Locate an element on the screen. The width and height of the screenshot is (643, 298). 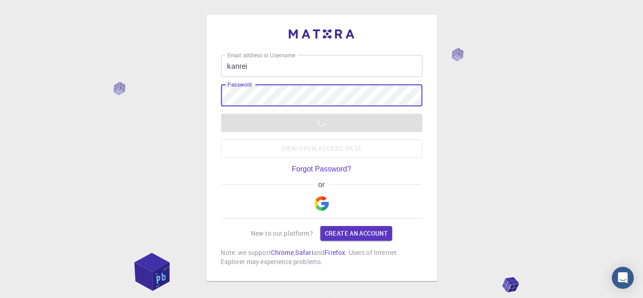
span: or is located at coordinates (321, 185).